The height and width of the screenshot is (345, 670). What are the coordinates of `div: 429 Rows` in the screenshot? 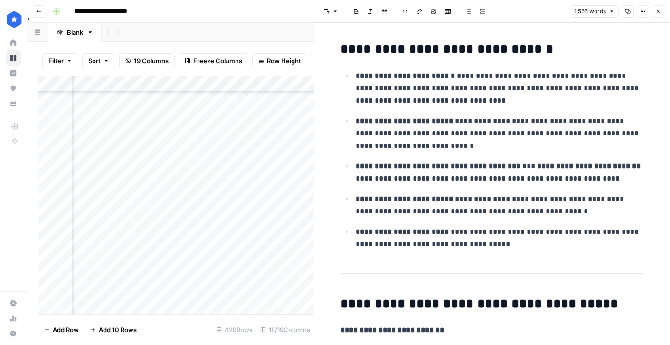 It's located at (234, 330).